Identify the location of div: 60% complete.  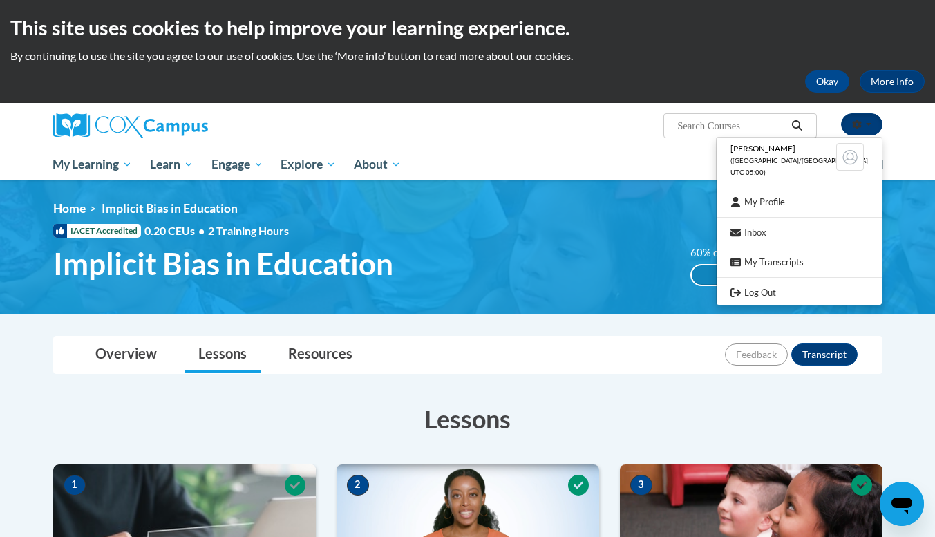
(749, 275).